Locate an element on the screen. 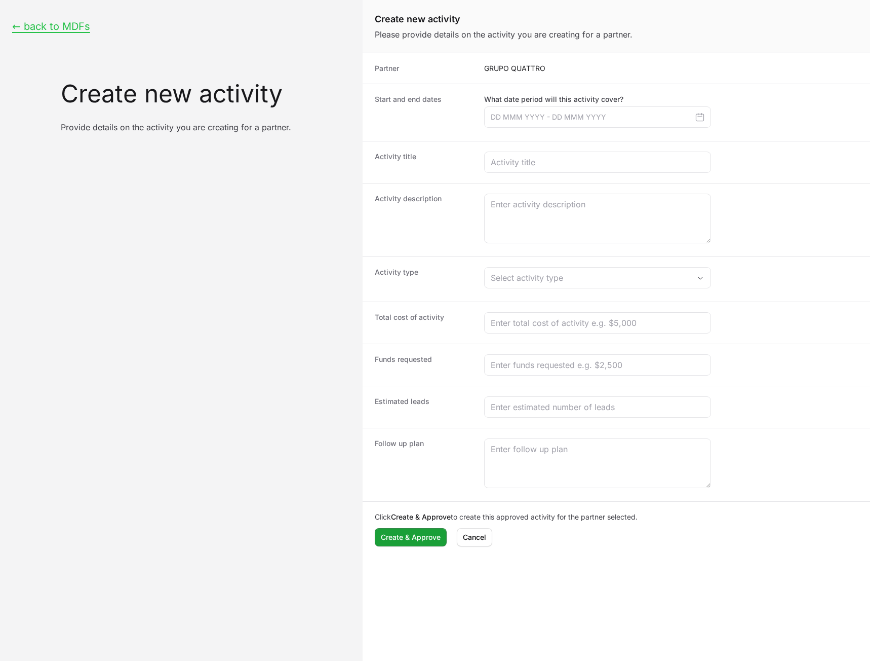  dl: Create activity form is located at coordinates (616, 304).